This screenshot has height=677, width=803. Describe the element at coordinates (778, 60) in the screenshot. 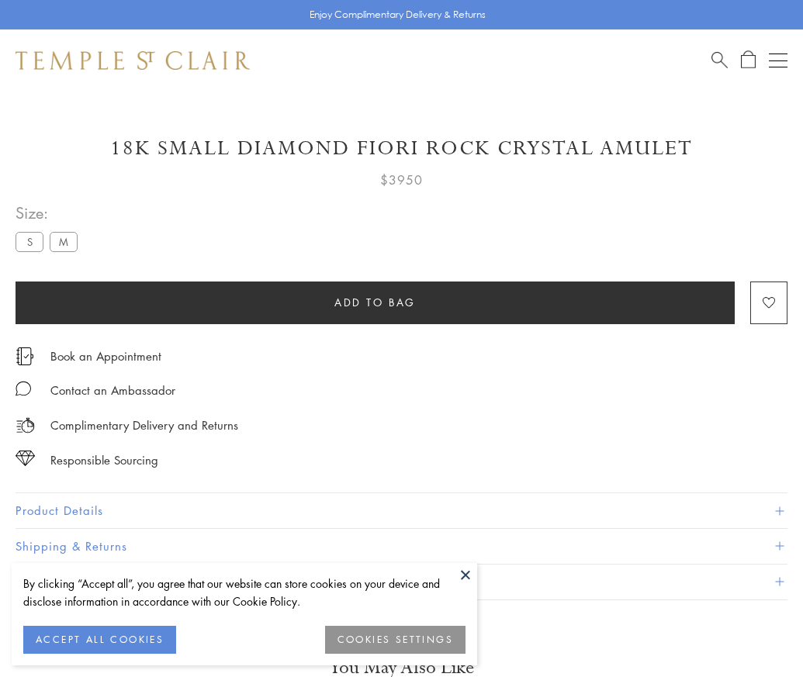

I see `button: Open navigation` at that location.